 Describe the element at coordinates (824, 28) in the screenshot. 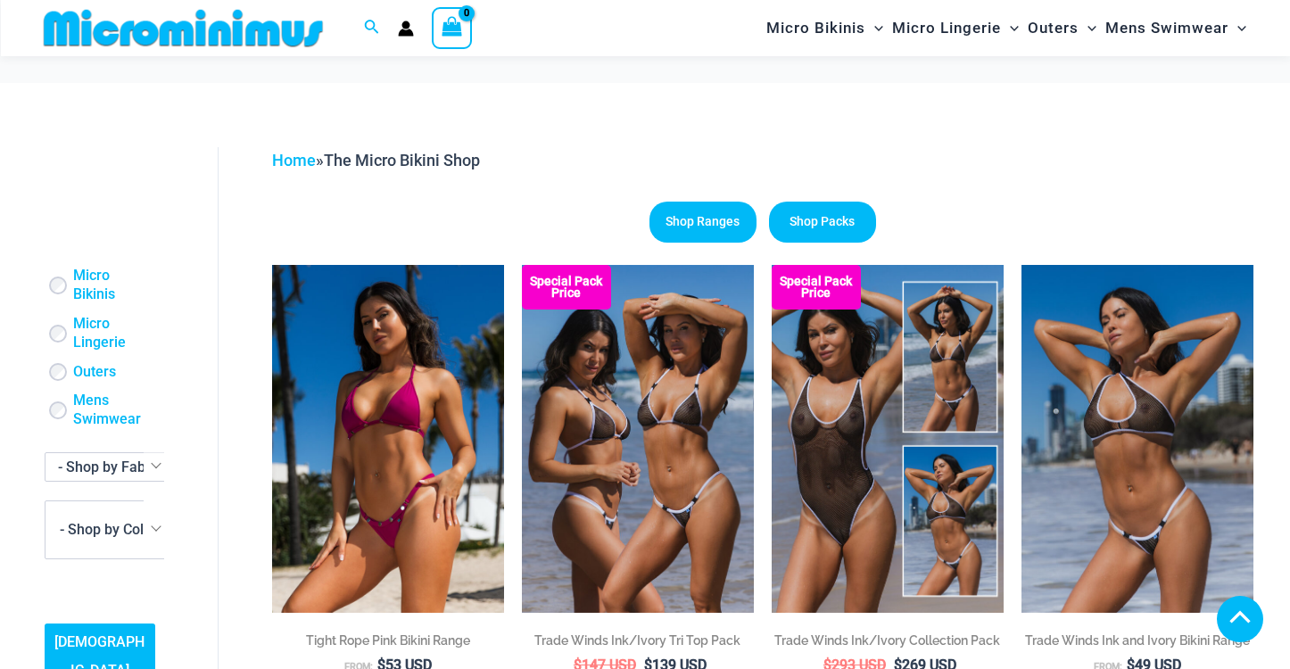

I see `a: Micro BikinisMenu ToggleMenu Toggle` at that location.